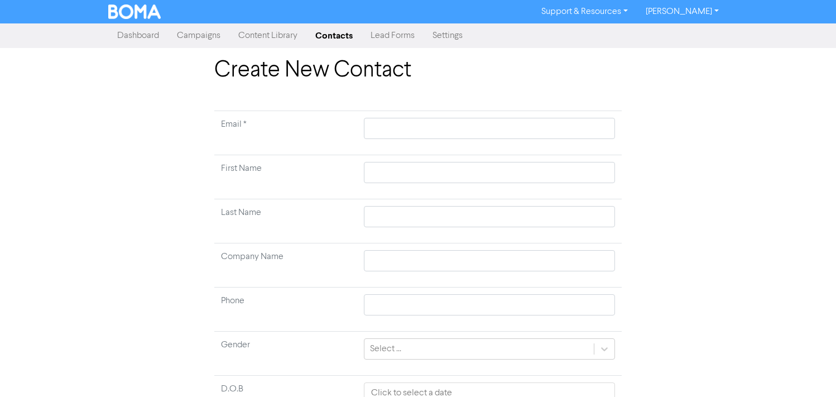 This screenshot has width=836, height=397. Describe the element at coordinates (286, 265) in the screenshot. I see `td: Company Name` at that location.